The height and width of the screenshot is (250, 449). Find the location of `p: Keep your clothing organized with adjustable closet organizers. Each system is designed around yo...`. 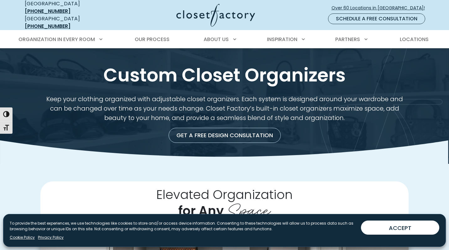

p: Keep your clothing organized with adjustable closet organizers. Each system is designed around yo... is located at coordinates (224, 109).